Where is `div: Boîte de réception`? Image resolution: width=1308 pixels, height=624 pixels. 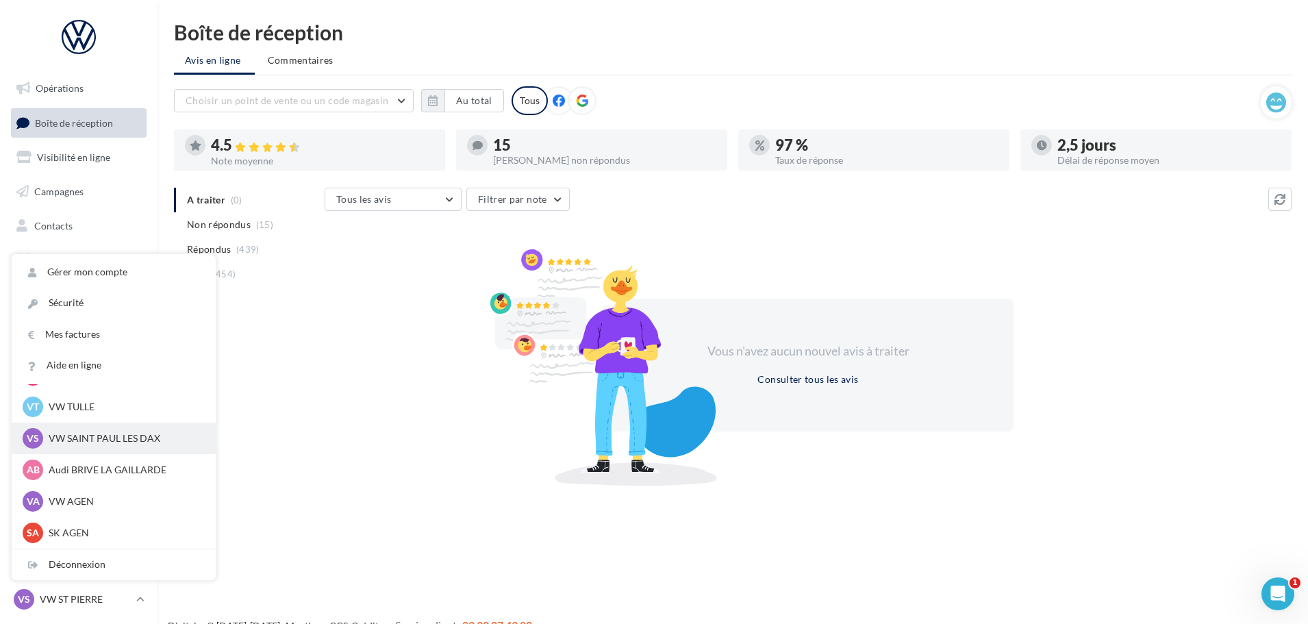
div: Boîte de réception is located at coordinates (733, 32).